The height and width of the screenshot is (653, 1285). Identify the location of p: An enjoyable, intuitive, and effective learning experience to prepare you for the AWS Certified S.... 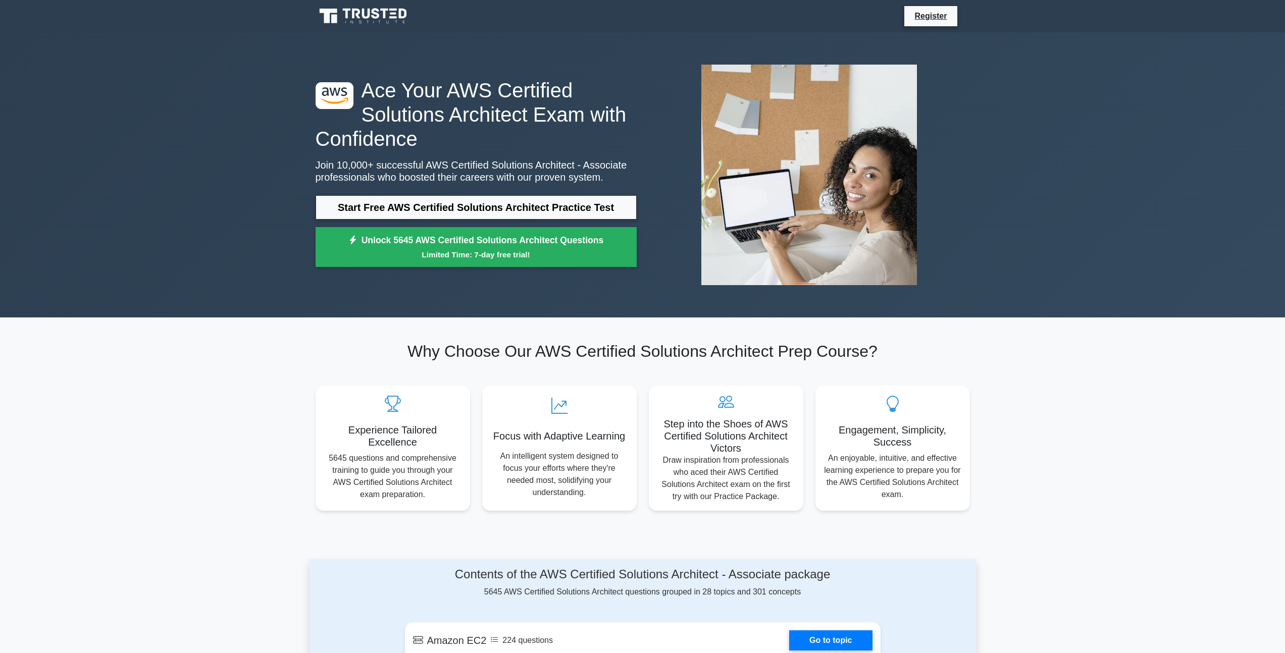
(893, 477).